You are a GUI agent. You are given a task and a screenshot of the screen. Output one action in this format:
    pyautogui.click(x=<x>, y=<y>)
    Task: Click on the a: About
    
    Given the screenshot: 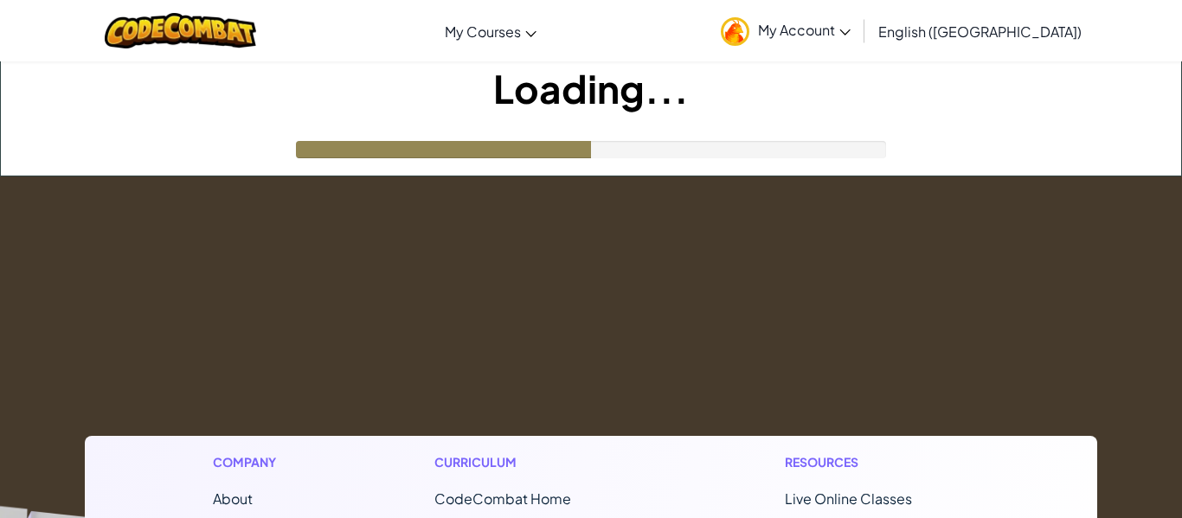 What is the action you would take?
    pyautogui.click(x=233, y=498)
    